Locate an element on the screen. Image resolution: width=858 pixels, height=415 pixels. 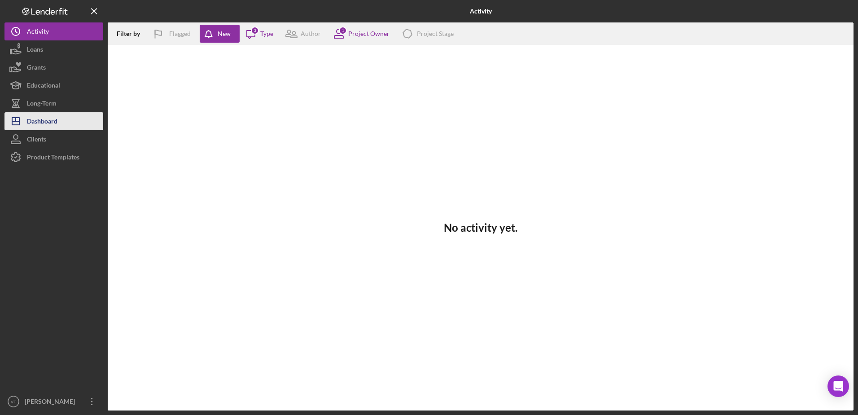
b: Activity is located at coordinates (481, 11).